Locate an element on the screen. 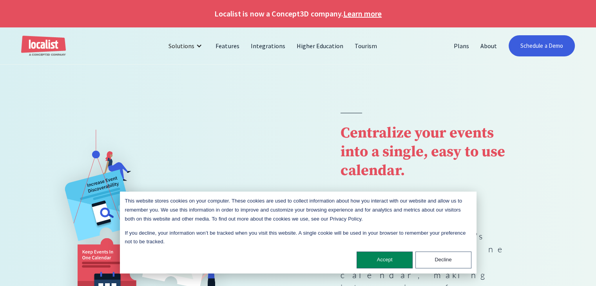 The width and height of the screenshot is (596, 286). p: This website stores cookies on your computer. These cookies are used to collect information about... is located at coordinates (298, 210).